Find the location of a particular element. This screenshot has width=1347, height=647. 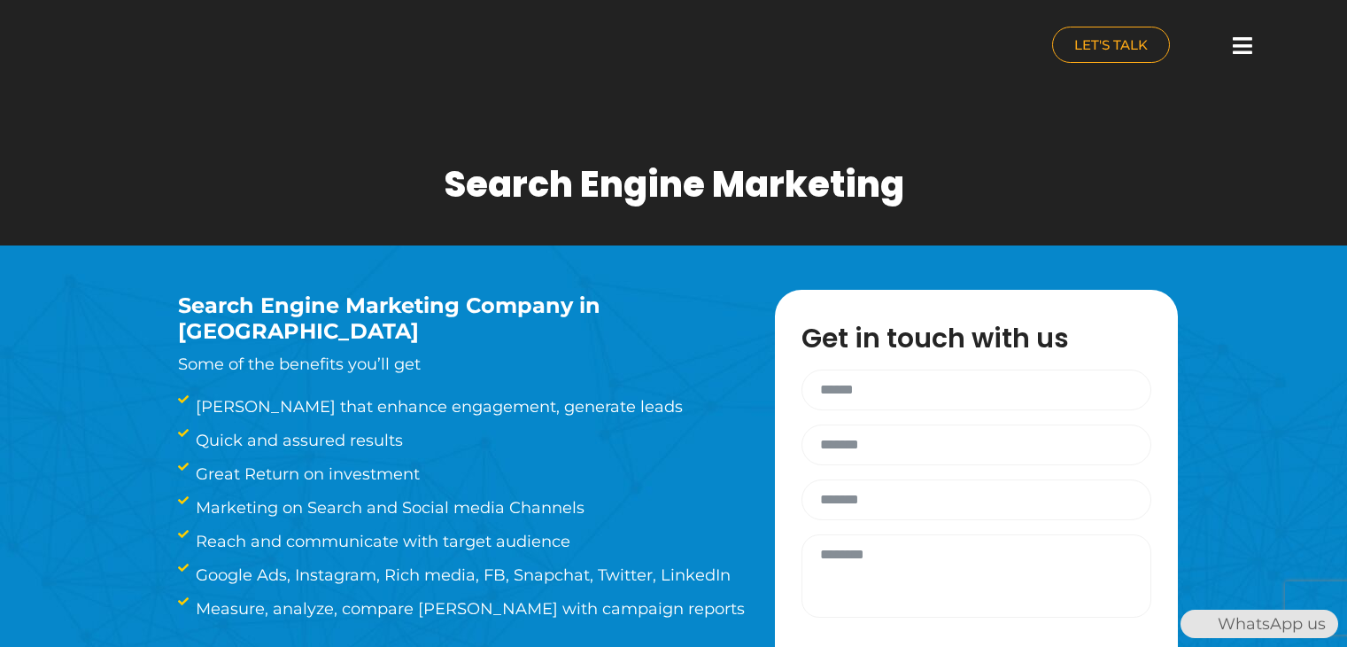

span: Marketing on Search and Social media Channels is located at coordinates (388, 508).